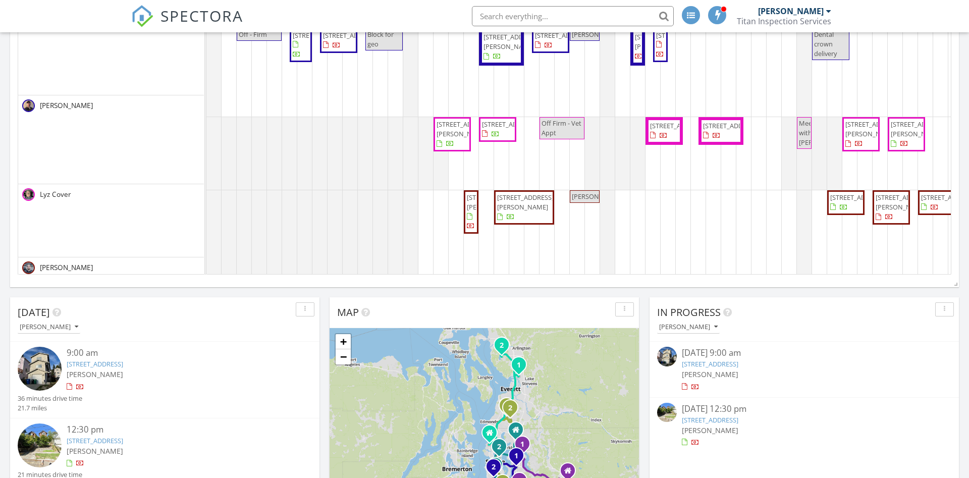 Image resolution: width=969 pixels, height=478 pixels. What do you see at coordinates (142, 16) in the screenshot?
I see `img: The Best Home Inspection Software - Spectora` at bounding box center [142, 16].